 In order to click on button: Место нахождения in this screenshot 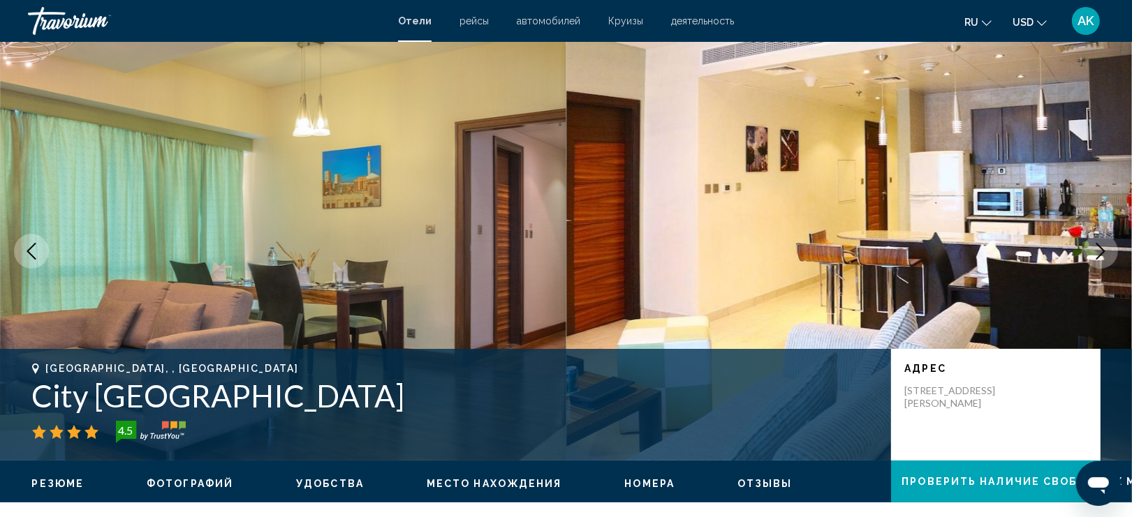, I will do `click(494, 484)`.